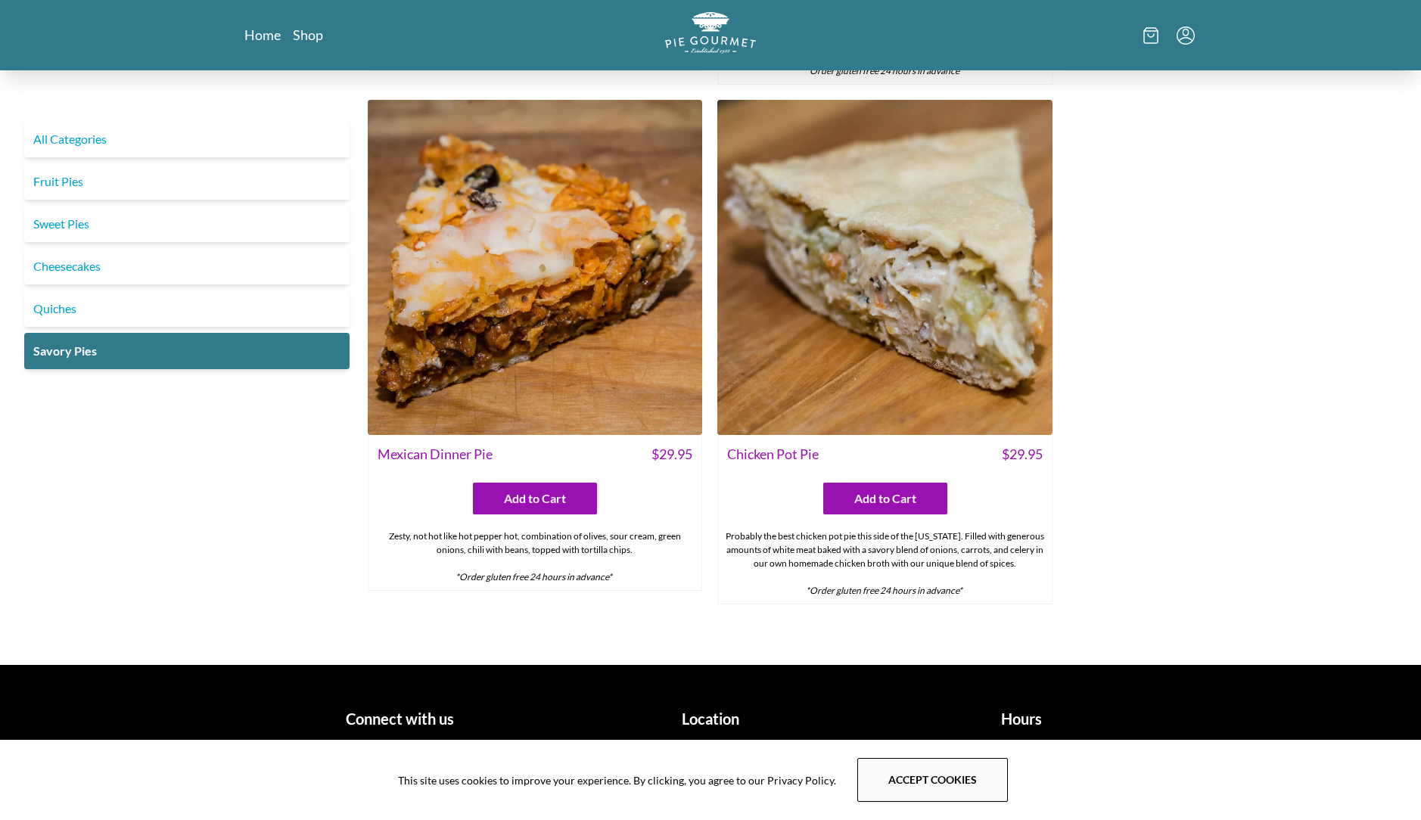 This screenshot has width=1421, height=820. I want to click on a: Savory Pies, so click(187, 351).